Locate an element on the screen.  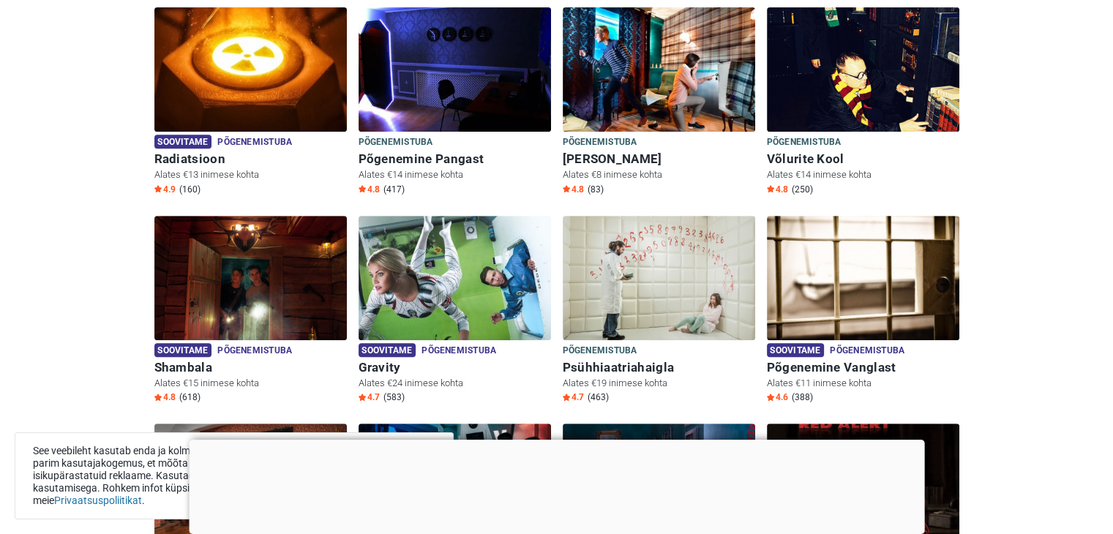
span: (583) is located at coordinates (394, 397).